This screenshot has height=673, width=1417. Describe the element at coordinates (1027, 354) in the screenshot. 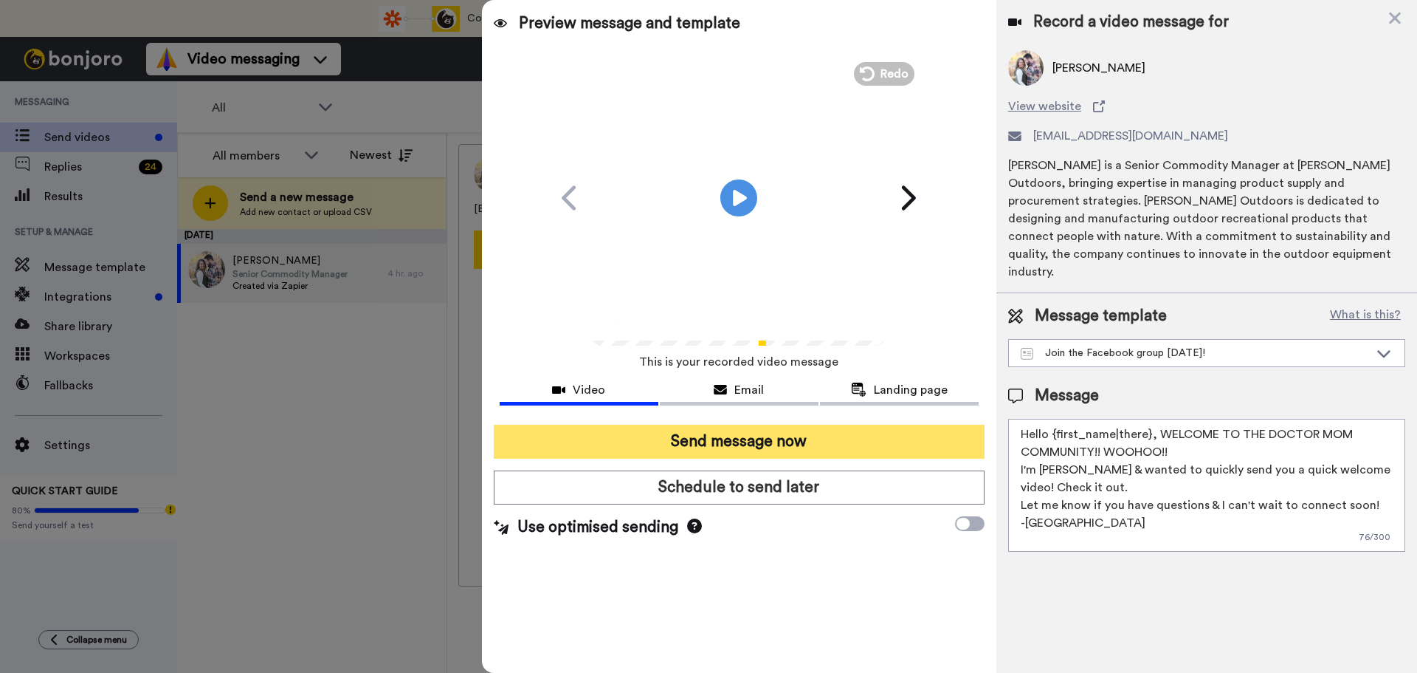

I see `img: Message-temps.svg` at that location.